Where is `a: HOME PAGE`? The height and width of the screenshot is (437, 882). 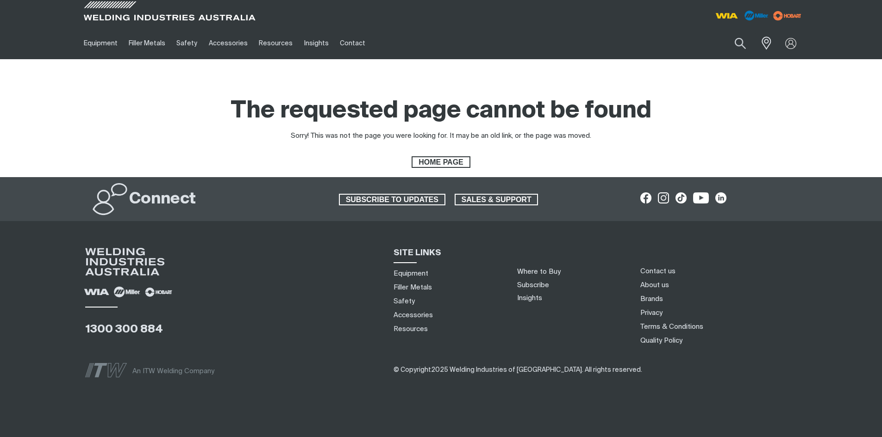 a: HOME PAGE is located at coordinates (441, 162).